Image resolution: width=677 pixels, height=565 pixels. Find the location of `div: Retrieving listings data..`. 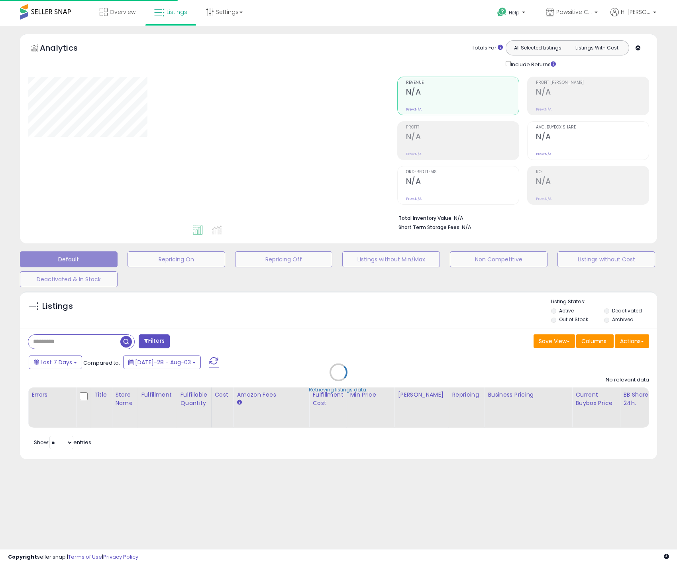

div: Retrieving listings data.. is located at coordinates (339, 390).